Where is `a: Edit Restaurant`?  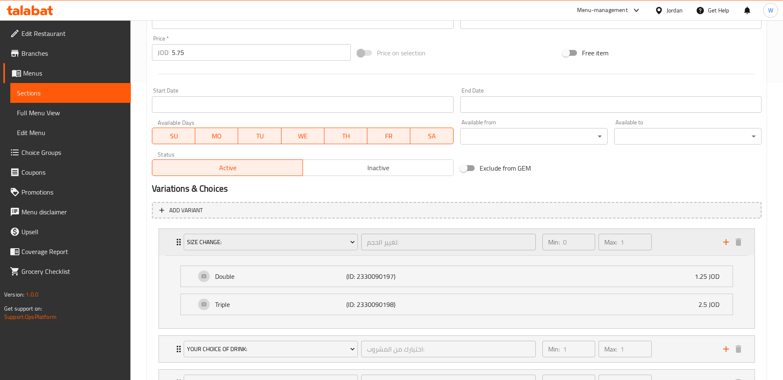
a: Edit Restaurant is located at coordinates (67, 33).